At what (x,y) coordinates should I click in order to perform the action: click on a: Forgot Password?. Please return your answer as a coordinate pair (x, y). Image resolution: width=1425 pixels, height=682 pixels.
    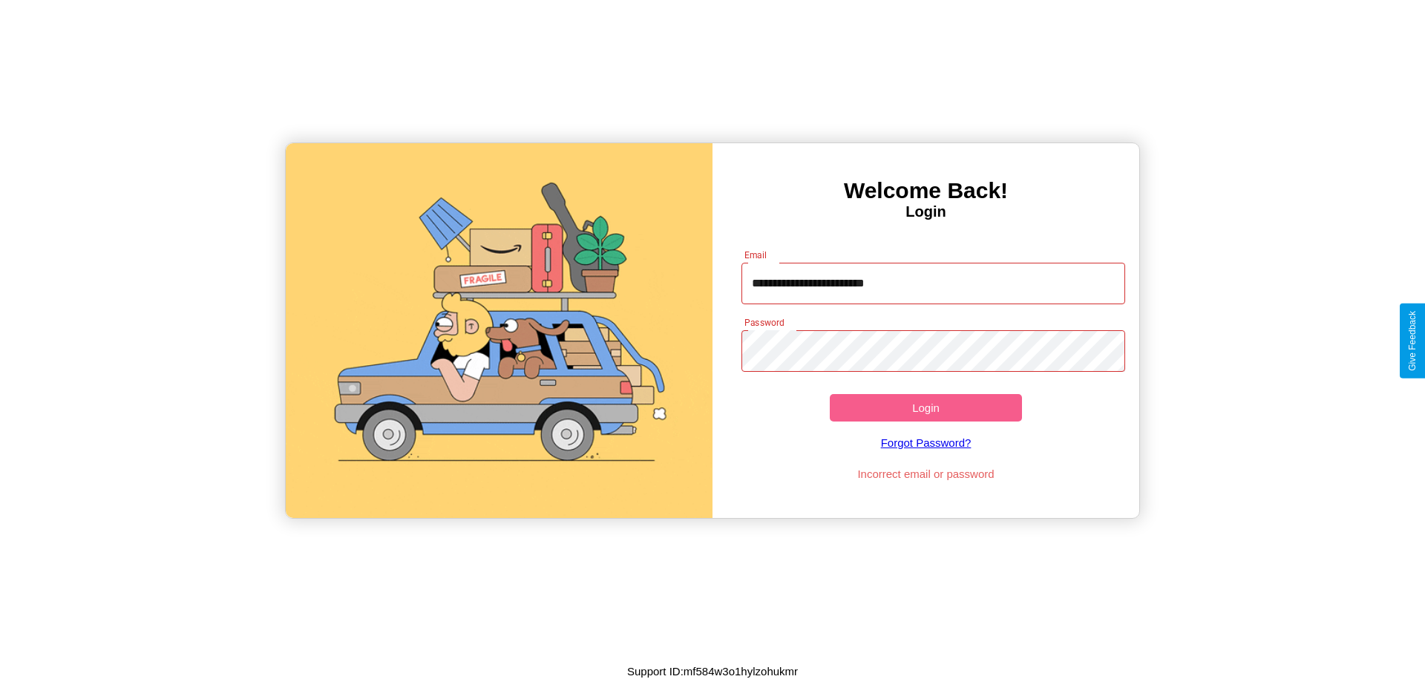
    Looking at the image, I should click on (926, 442).